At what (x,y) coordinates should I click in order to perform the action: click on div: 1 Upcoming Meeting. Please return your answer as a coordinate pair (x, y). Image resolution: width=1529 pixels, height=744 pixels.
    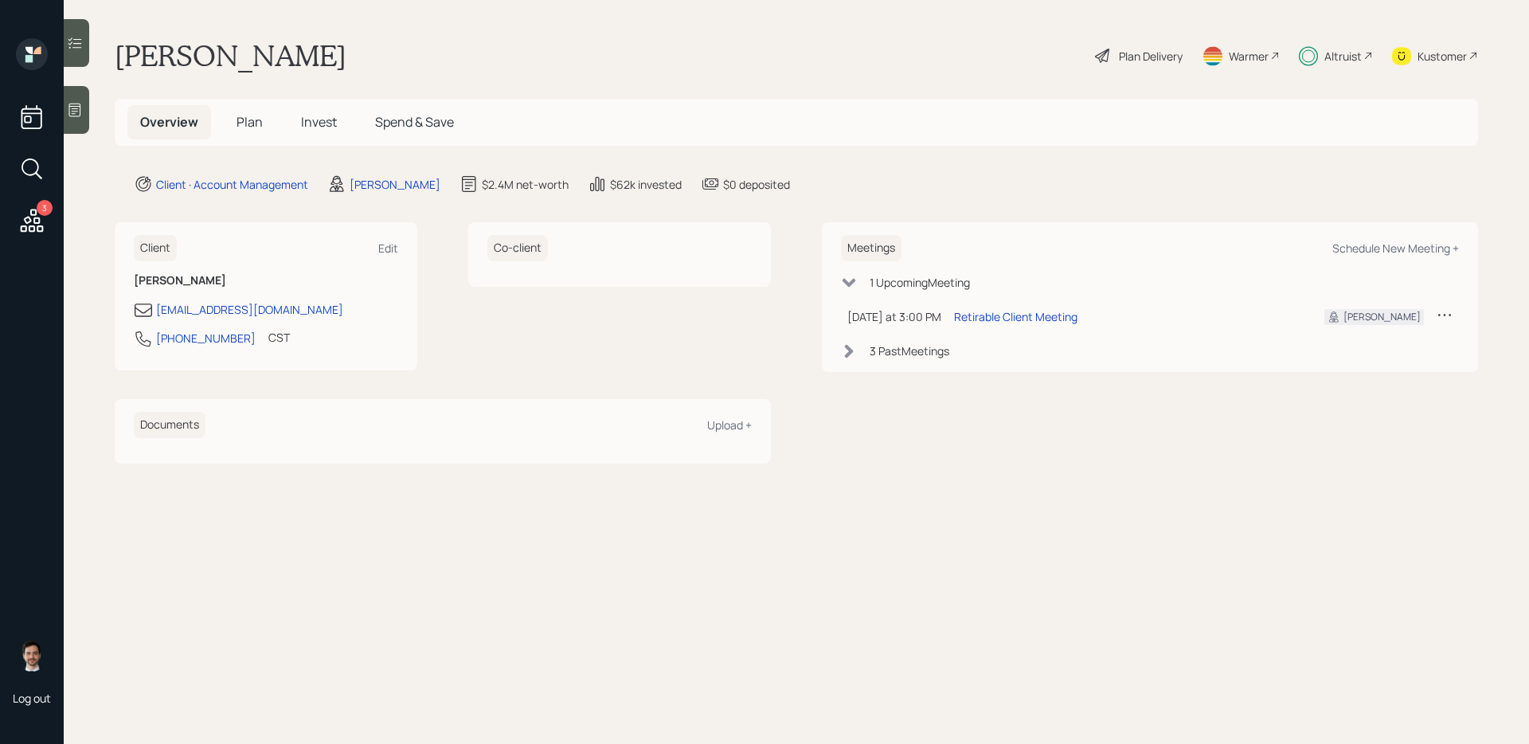
    Looking at the image, I should click on (920, 282).